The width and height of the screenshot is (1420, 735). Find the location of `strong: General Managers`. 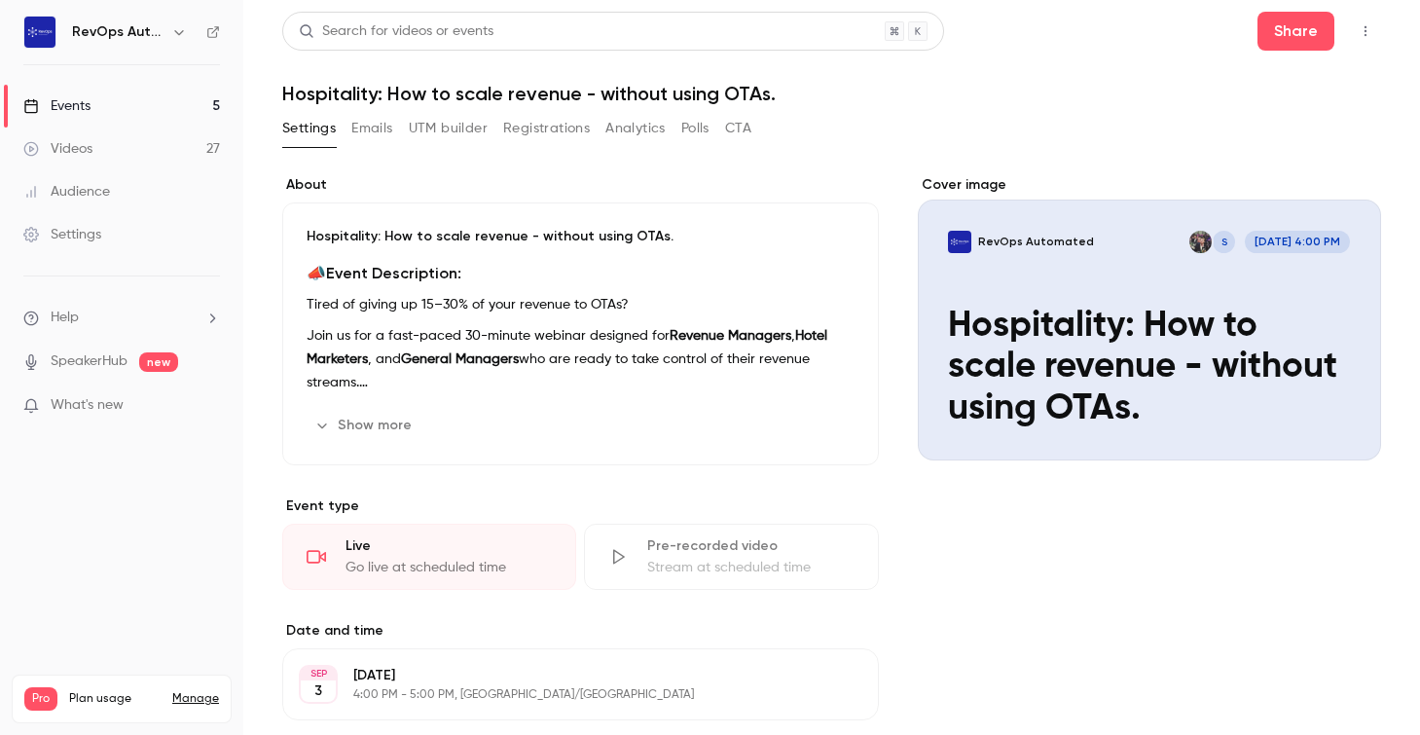

strong: General Managers is located at coordinates (459, 359).